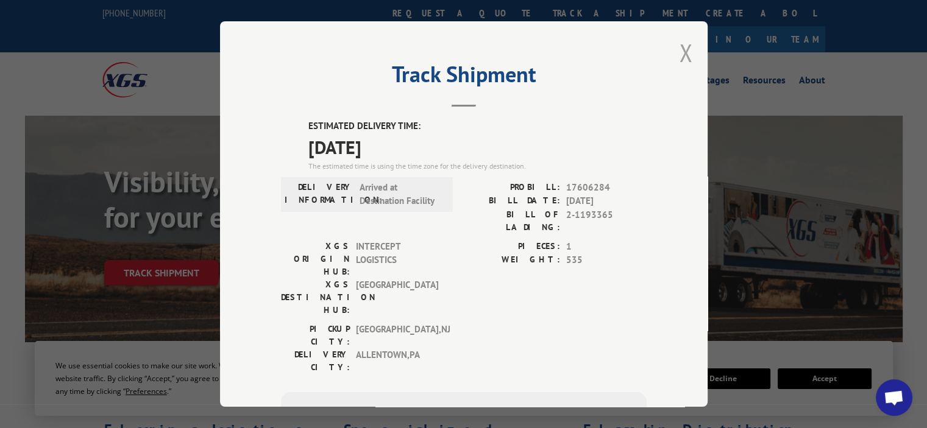 This screenshot has width=927, height=428. Describe the element at coordinates (606, 247) in the screenshot. I see `span: 1` at that location.